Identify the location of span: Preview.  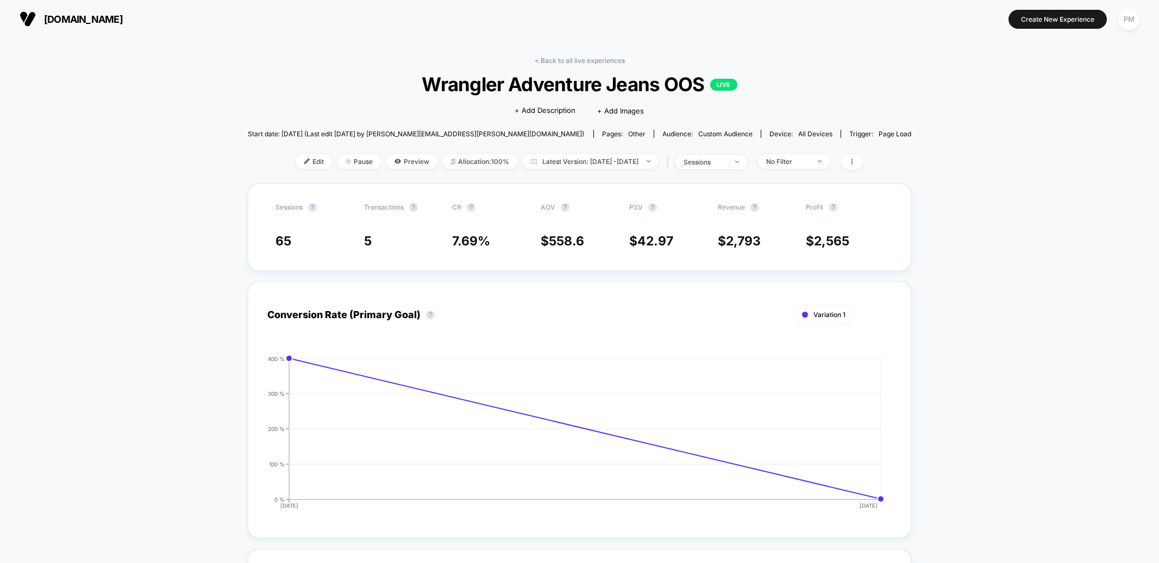
(412, 161).